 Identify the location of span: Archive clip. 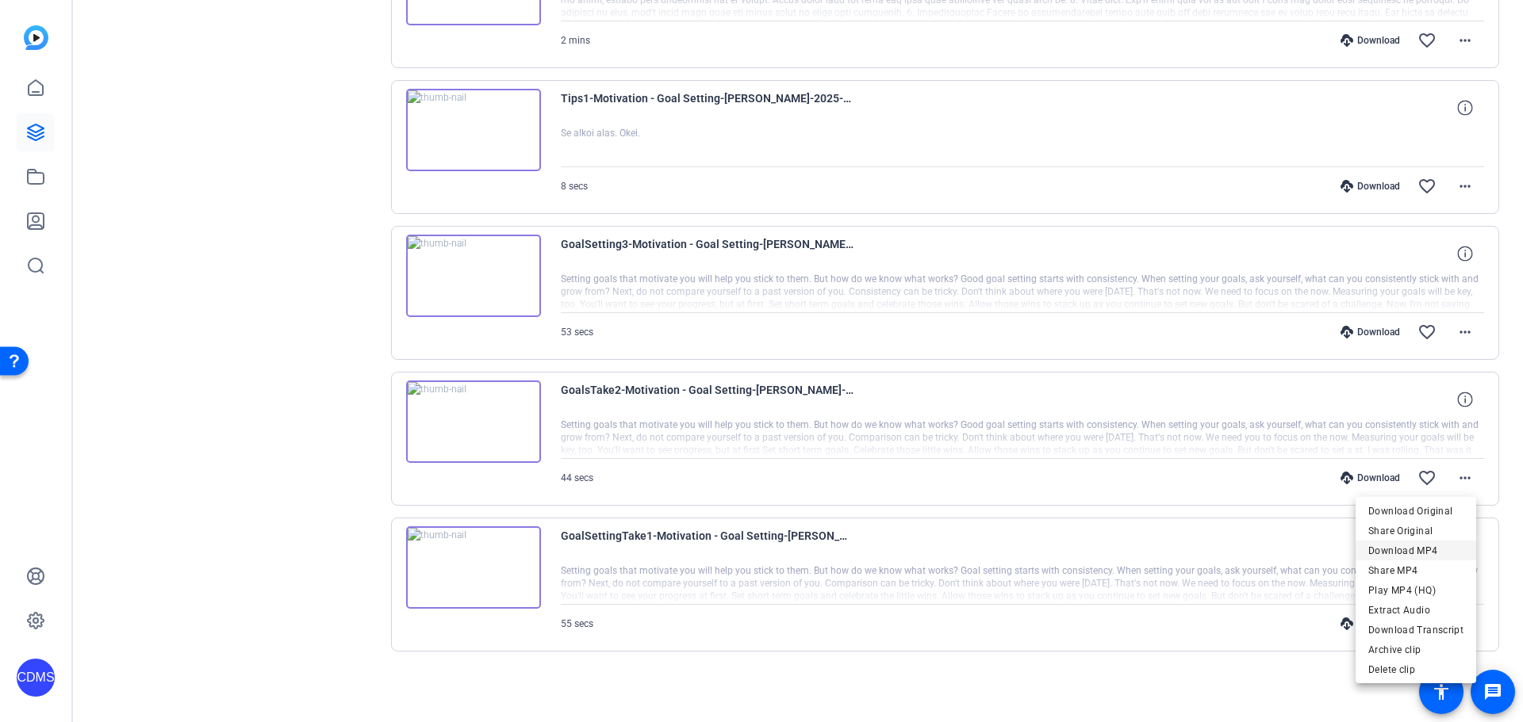
(1415, 650).